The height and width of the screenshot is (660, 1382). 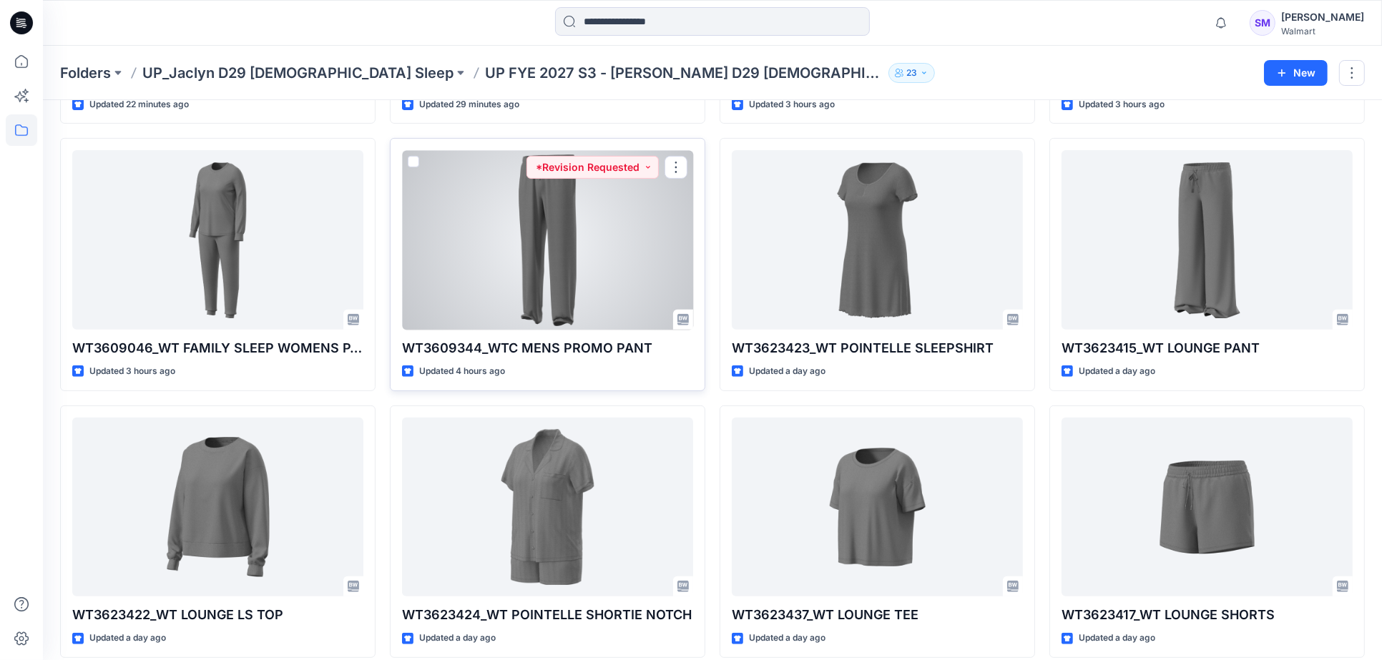 What do you see at coordinates (1295, 73) in the screenshot?
I see `button: New` at bounding box center [1295, 73].